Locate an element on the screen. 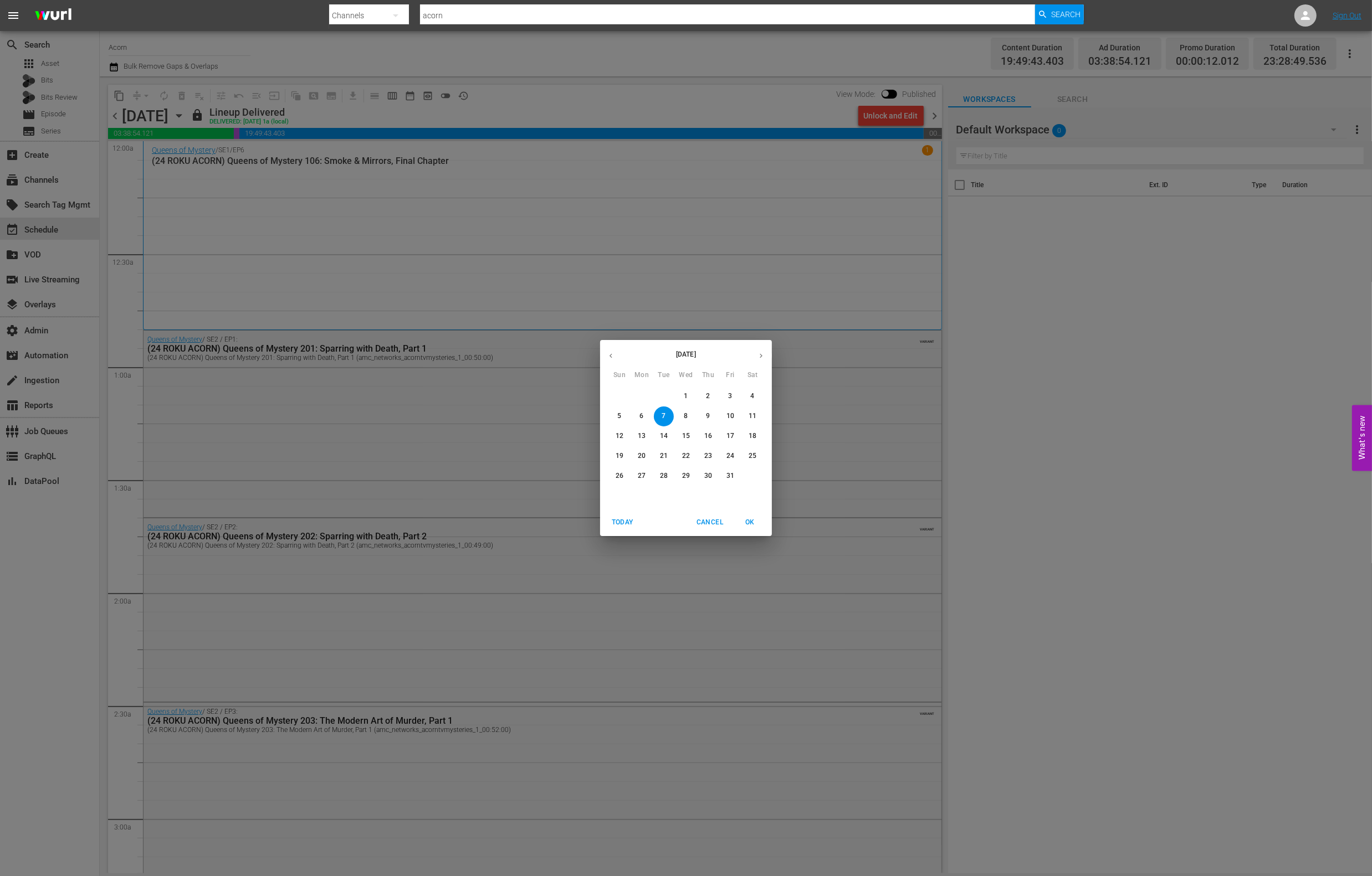 This screenshot has height=876, width=1372. button: Open Feedback Widget is located at coordinates (1362, 438).